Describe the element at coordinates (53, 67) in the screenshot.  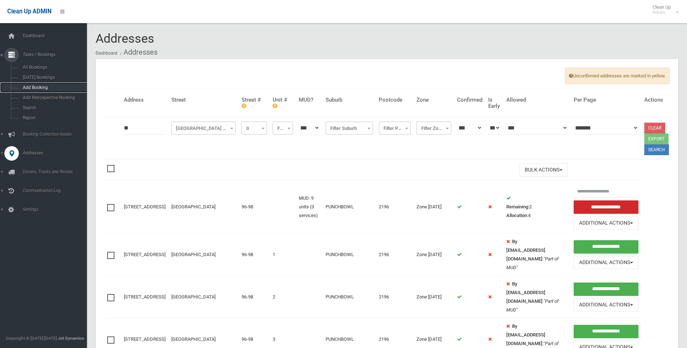
I see `span: All Bookings` at that location.